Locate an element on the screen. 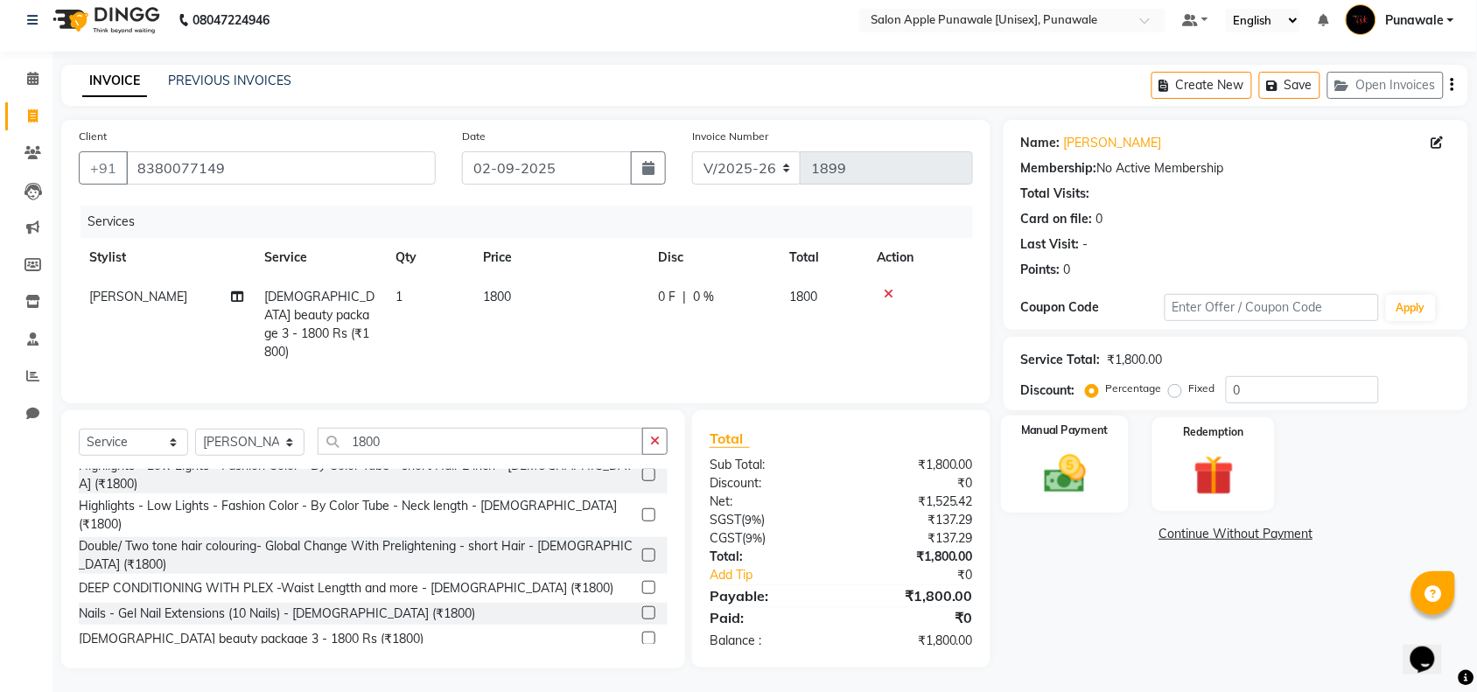  span: 0 F is located at coordinates (667, 297).